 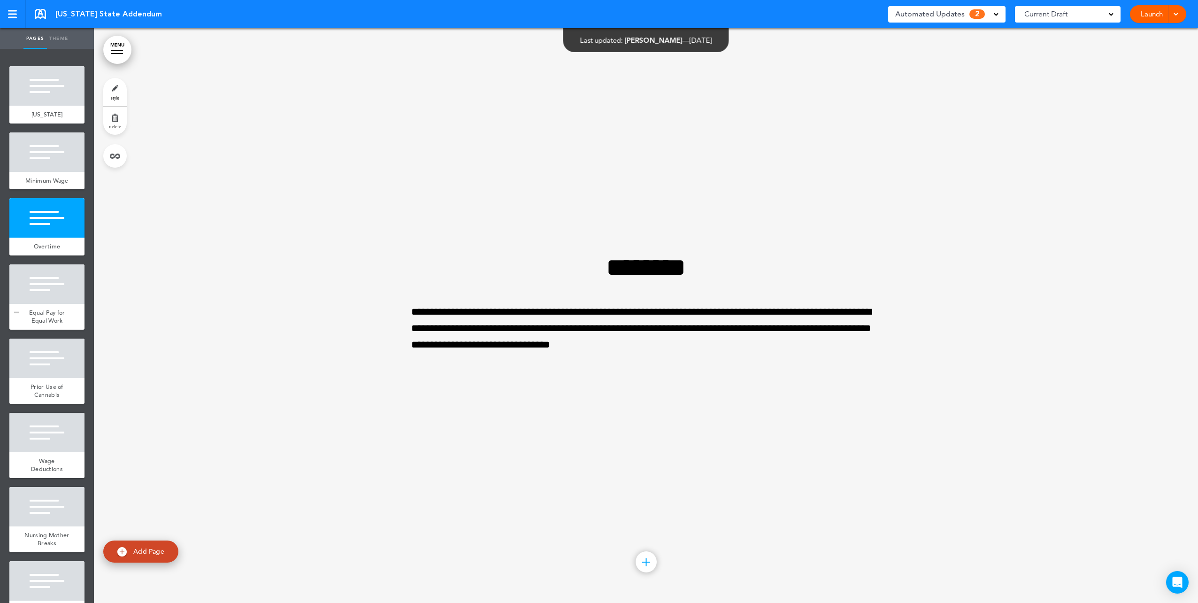 What do you see at coordinates (47, 465) in the screenshot?
I see `a: Wage Deductions` at bounding box center [47, 465].